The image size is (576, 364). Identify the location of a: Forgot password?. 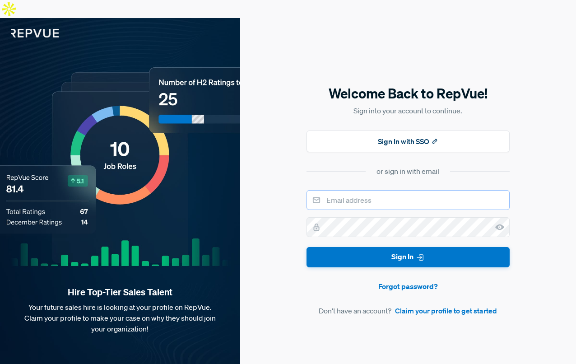
(408, 286).